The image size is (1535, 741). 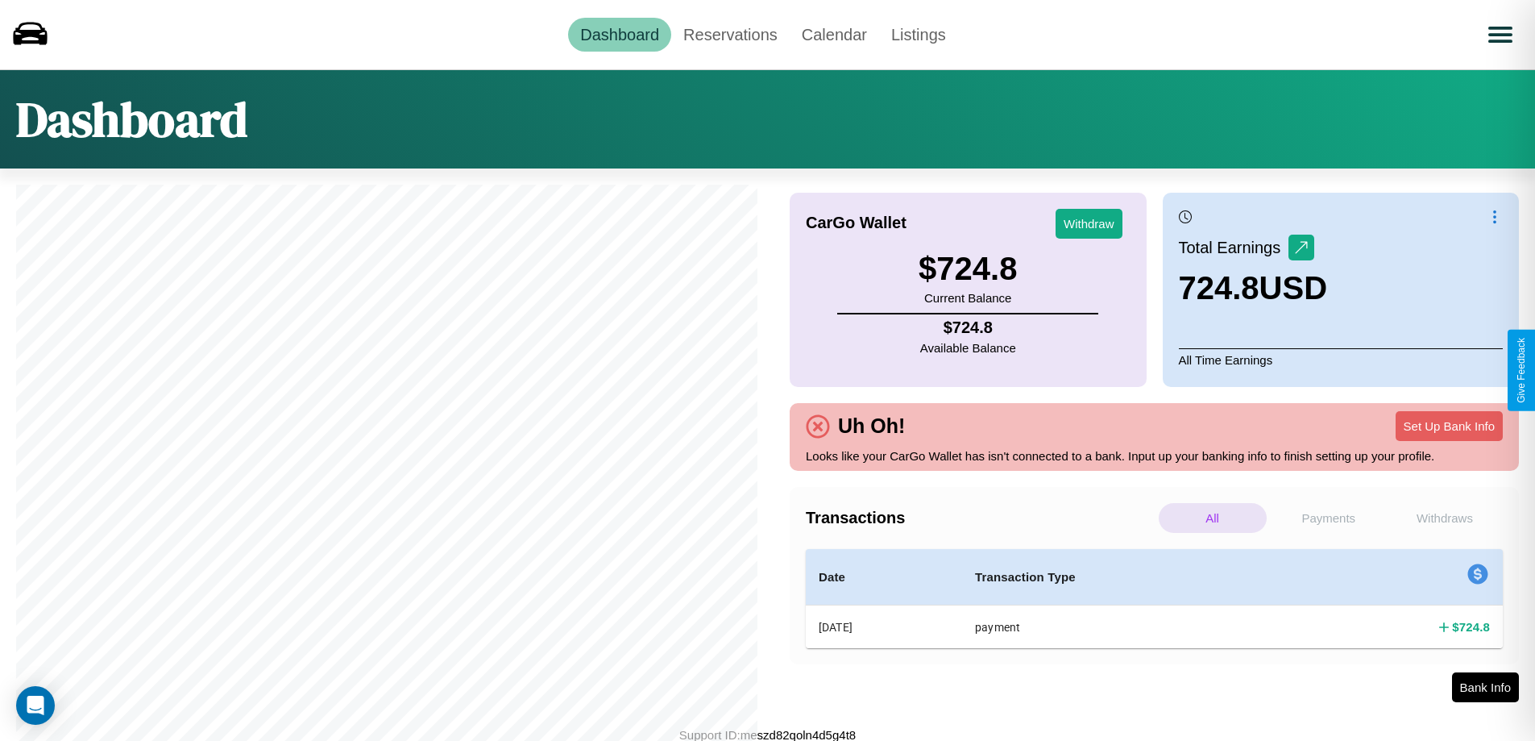 I want to click on h4: Date, so click(x=884, y=577).